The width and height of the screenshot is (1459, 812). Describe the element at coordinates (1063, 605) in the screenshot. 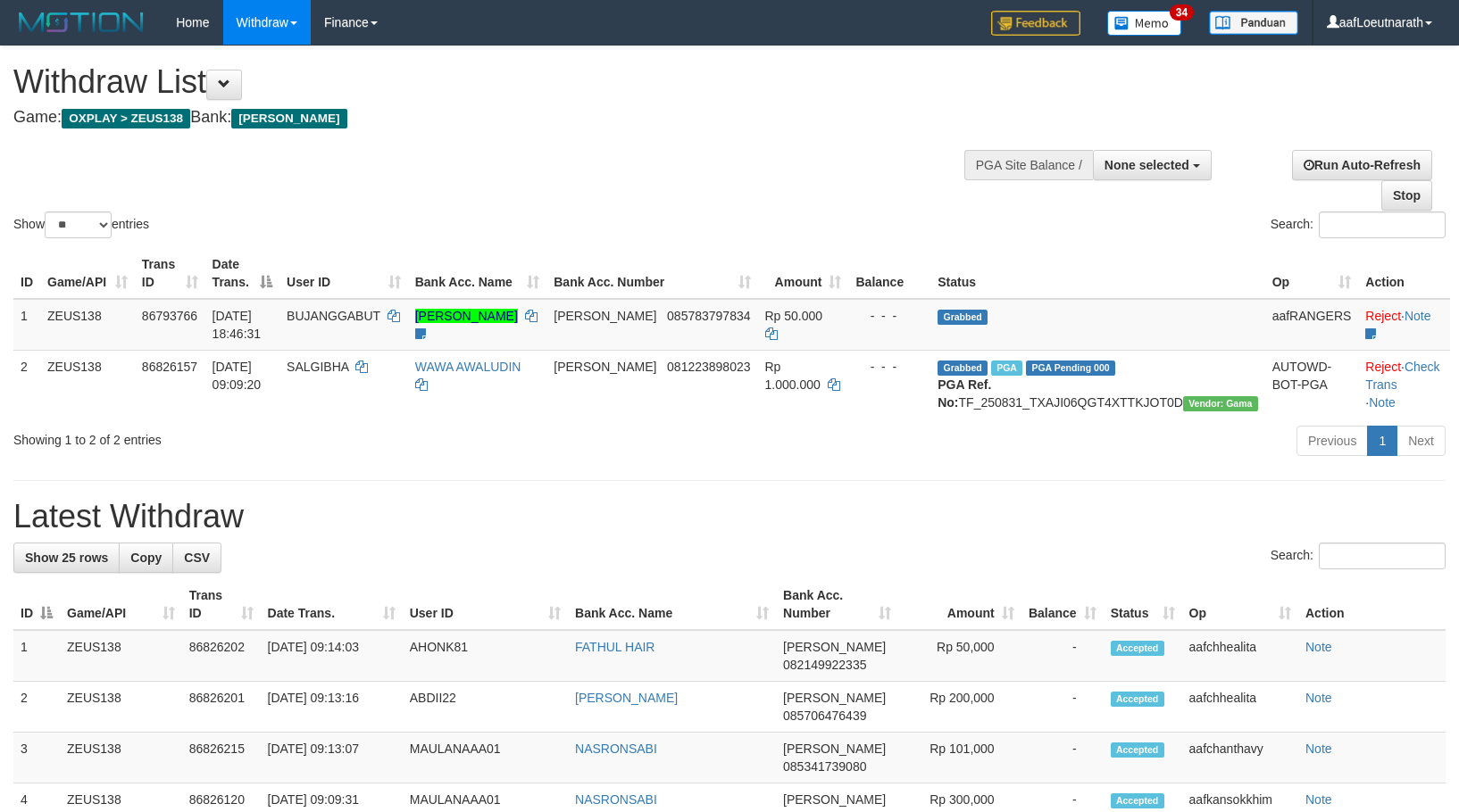

I see `th: Balance: activate to sort column ascending` at that location.